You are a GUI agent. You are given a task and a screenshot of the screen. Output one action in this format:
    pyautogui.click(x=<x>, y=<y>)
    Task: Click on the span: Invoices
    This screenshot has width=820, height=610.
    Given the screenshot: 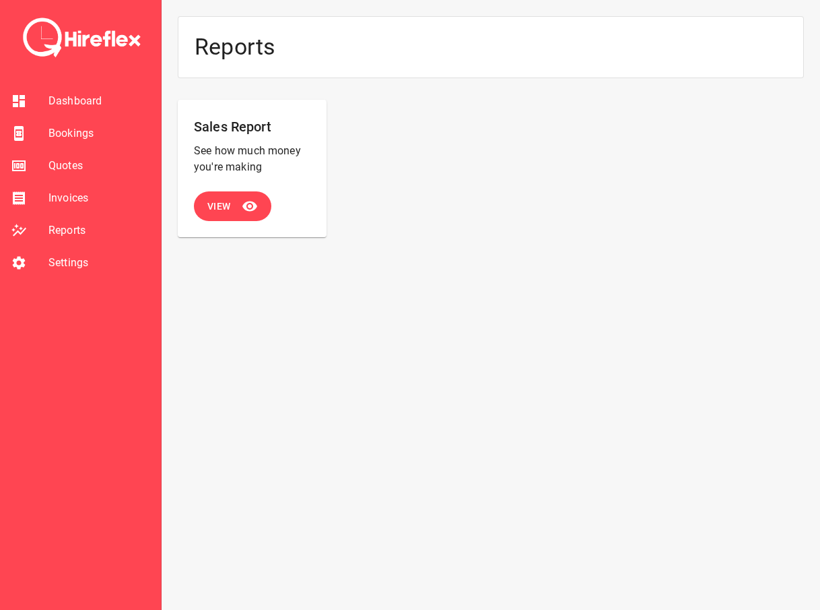 What is the action you would take?
    pyautogui.click(x=99, y=198)
    